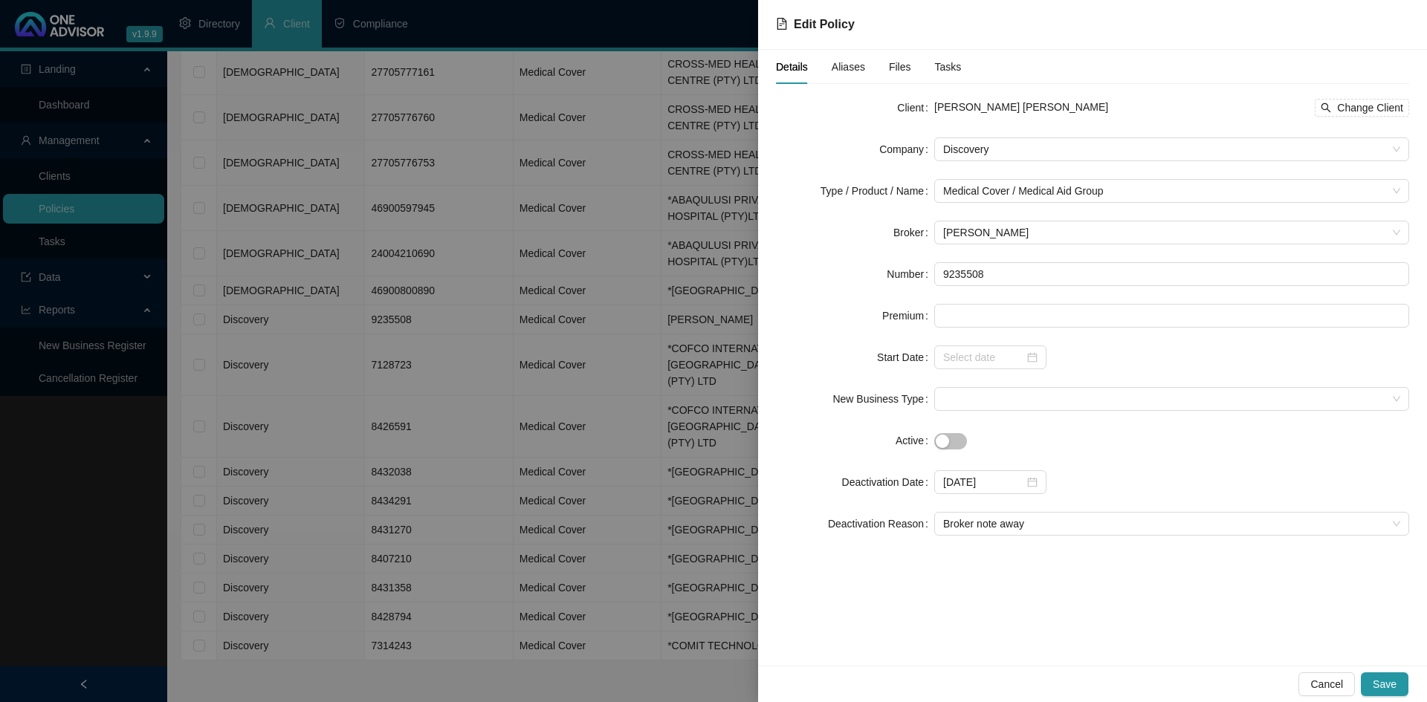 The height and width of the screenshot is (702, 1427). I want to click on span: file-text, so click(782, 24).